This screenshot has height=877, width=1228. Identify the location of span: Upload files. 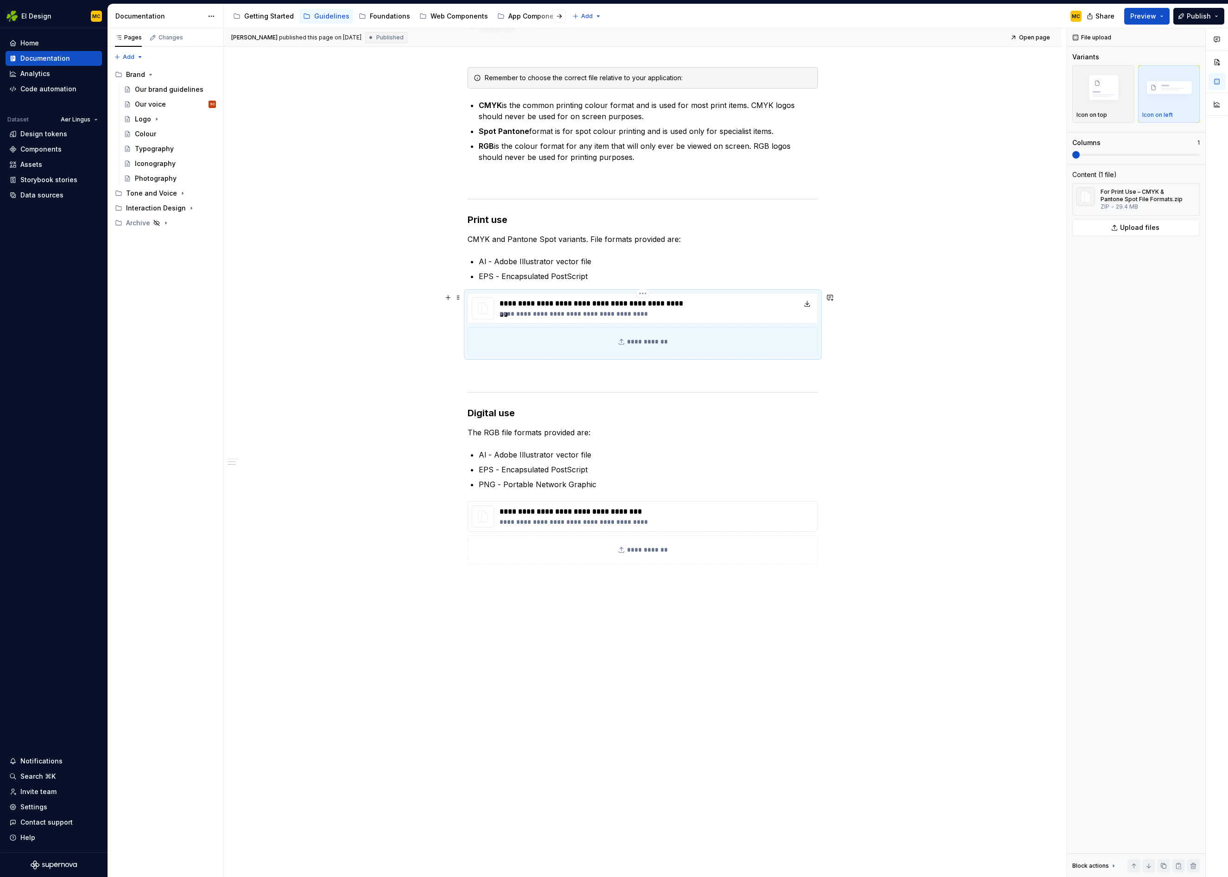
(1140, 228).